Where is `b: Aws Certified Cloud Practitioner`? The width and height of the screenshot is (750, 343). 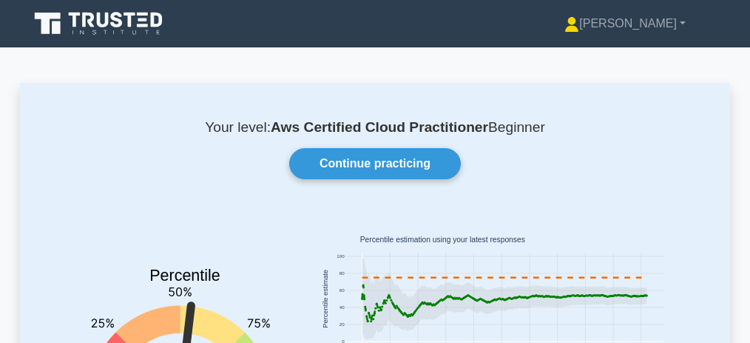 b: Aws Certified Cloud Practitioner is located at coordinates (380, 127).